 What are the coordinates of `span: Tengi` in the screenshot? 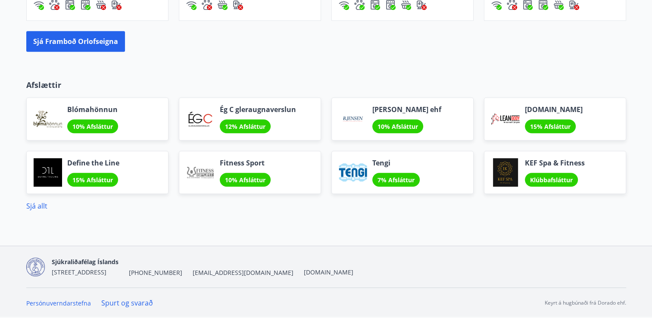 It's located at (396, 163).